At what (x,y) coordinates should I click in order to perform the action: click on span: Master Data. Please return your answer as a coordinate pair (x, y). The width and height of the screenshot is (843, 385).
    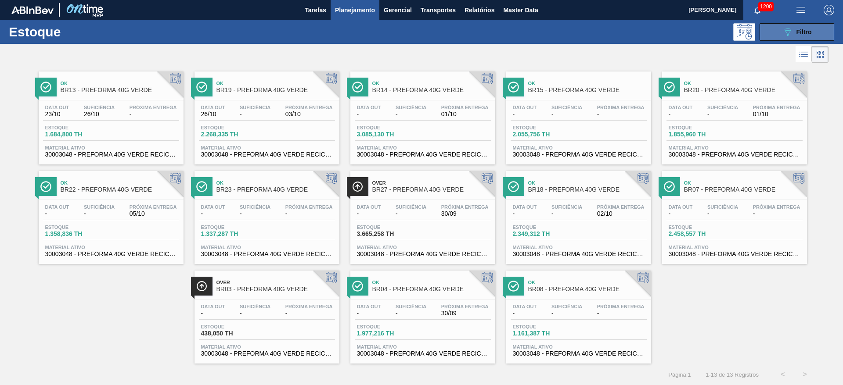
    Looking at the image, I should click on (520, 10).